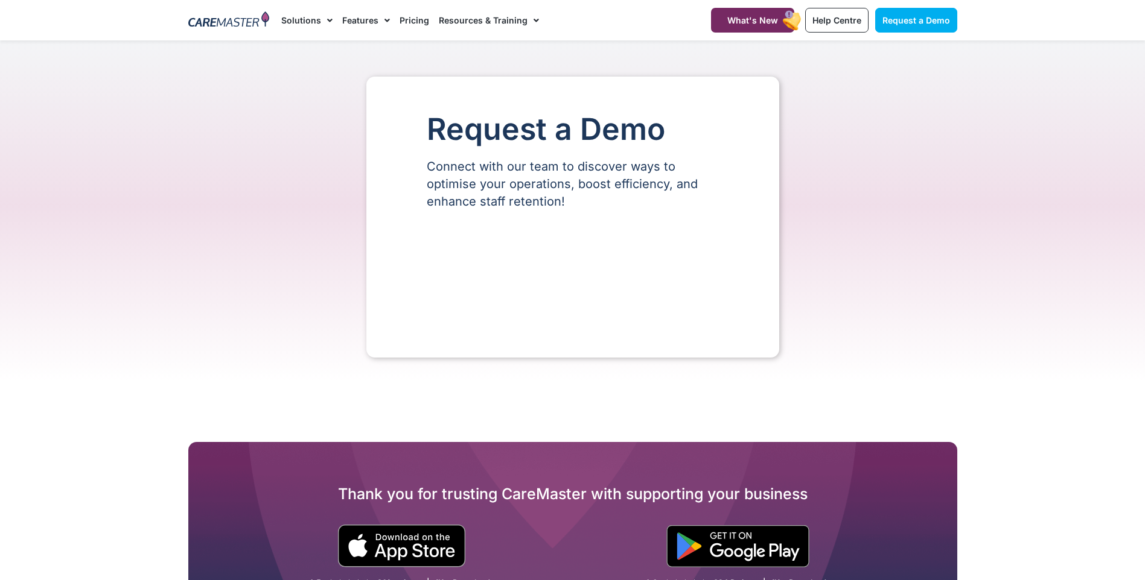 The height and width of the screenshot is (580, 1145). I want to click on span: What's New, so click(752, 20).